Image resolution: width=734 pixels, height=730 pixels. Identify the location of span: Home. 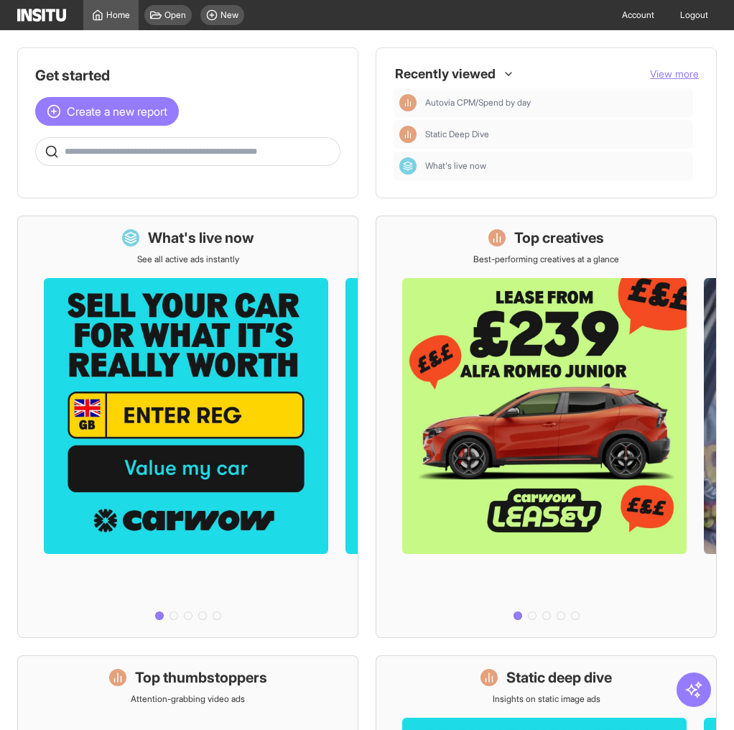
(118, 15).